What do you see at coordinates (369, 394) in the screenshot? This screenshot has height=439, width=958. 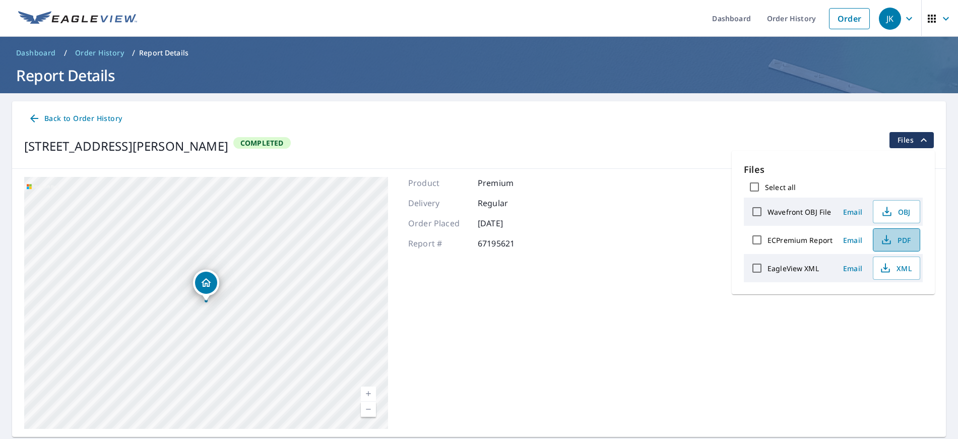 I see `a: Current Level 17, Zoom In` at bounding box center [369, 394].